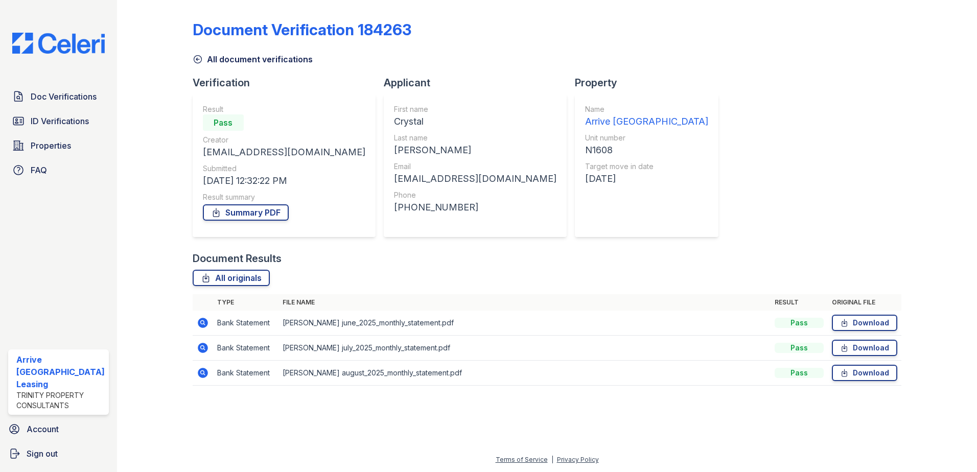  What do you see at coordinates (284, 197) in the screenshot?
I see `div: Result summary` at bounding box center [284, 197].